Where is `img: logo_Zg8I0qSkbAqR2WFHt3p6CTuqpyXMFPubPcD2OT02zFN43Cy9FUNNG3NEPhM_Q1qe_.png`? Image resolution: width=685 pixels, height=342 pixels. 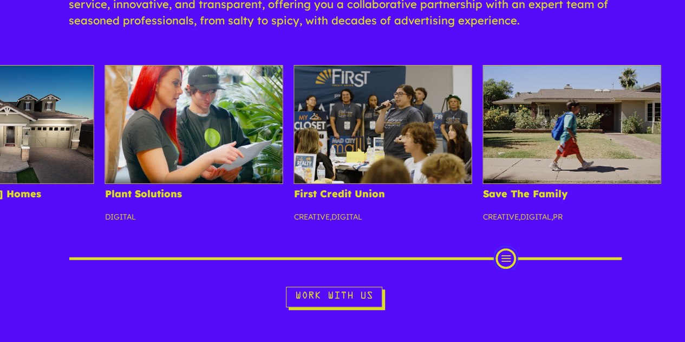 img: logo_Zg8I0qSkbAqR2WFHt3p6CTuqpyXMFPubPcD2OT02zFN43Cy9FUNNG3NEPhM_Q1qe_.png is located at coordinates (32, 68).